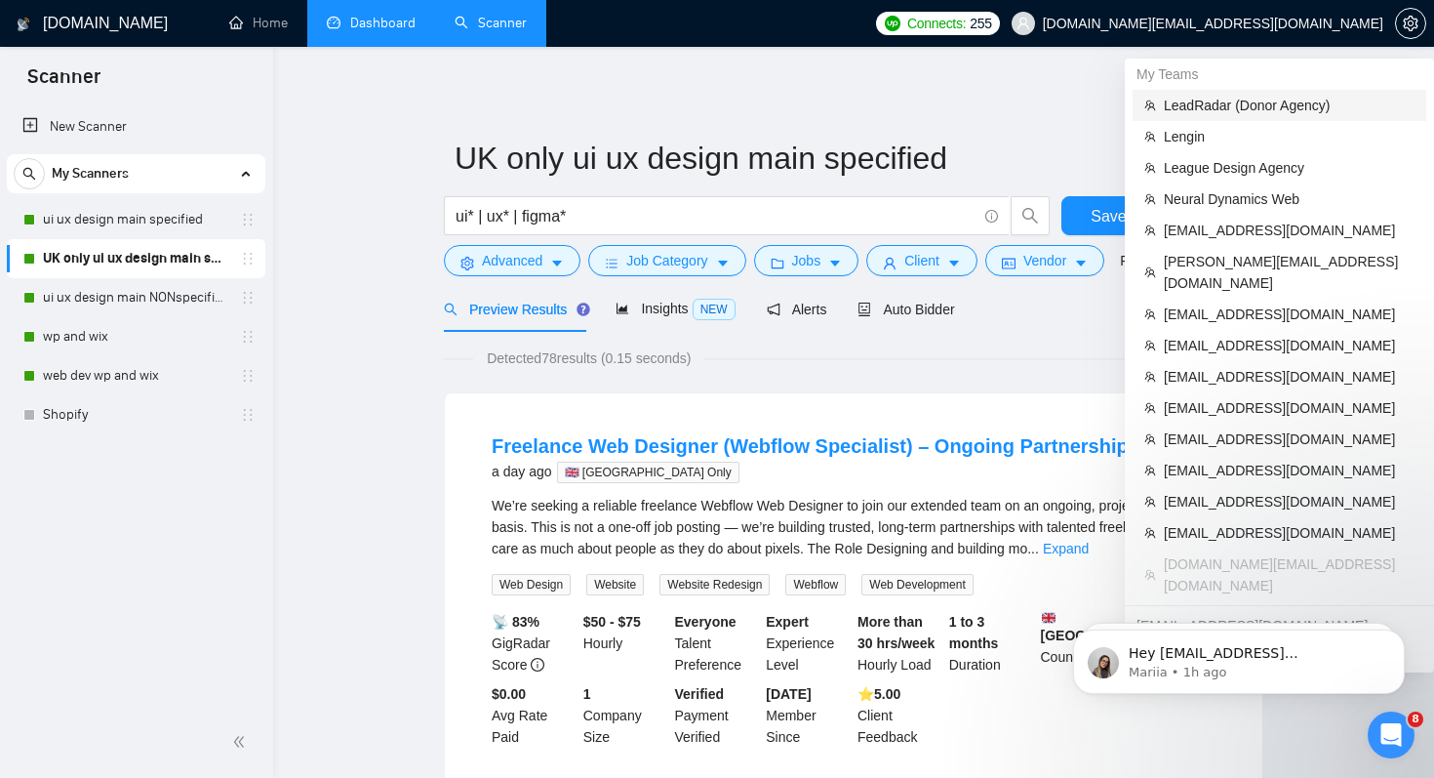  I want to click on span: bars, so click(612, 262).